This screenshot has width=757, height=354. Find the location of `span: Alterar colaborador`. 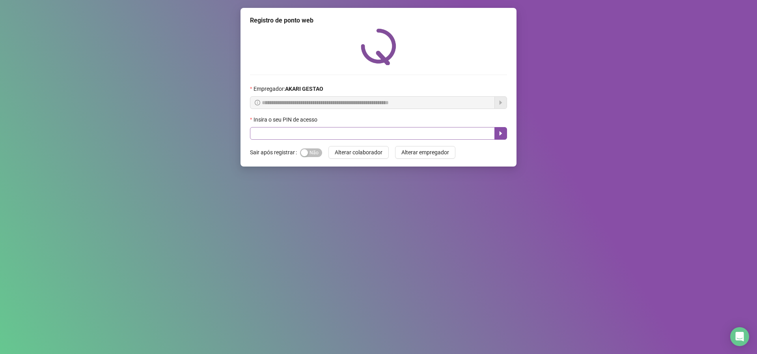

span: Alterar colaborador is located at coordinates (359, 152).